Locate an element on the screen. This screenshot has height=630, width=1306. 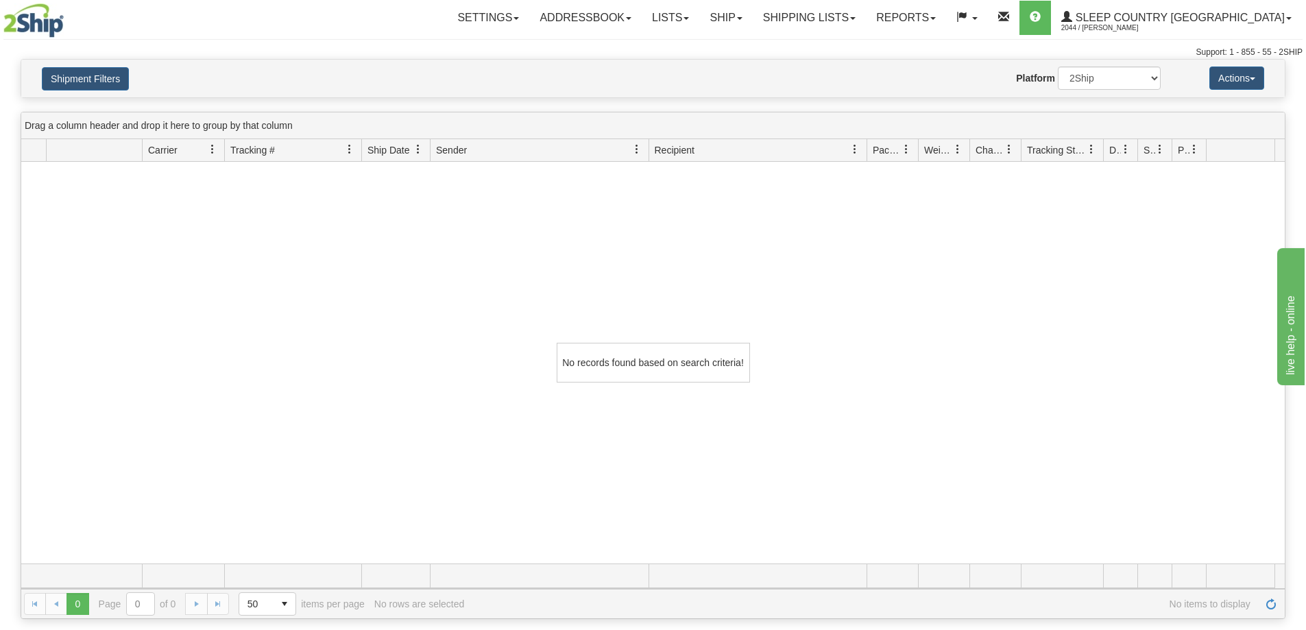
div: Support: 1 - 855 - 55 - 2SHIP is located at coordinates (653, 52).